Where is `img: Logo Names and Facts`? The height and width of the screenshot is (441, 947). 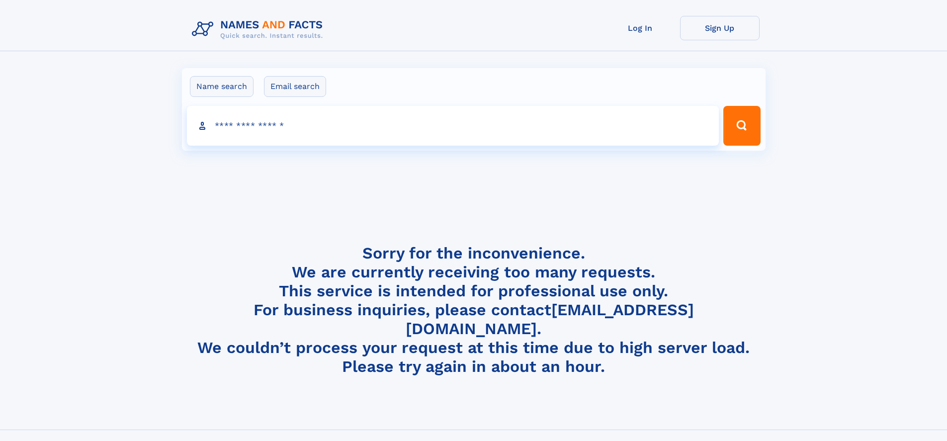
img: Logo Names and Facts is located at coordinates (259, 29).